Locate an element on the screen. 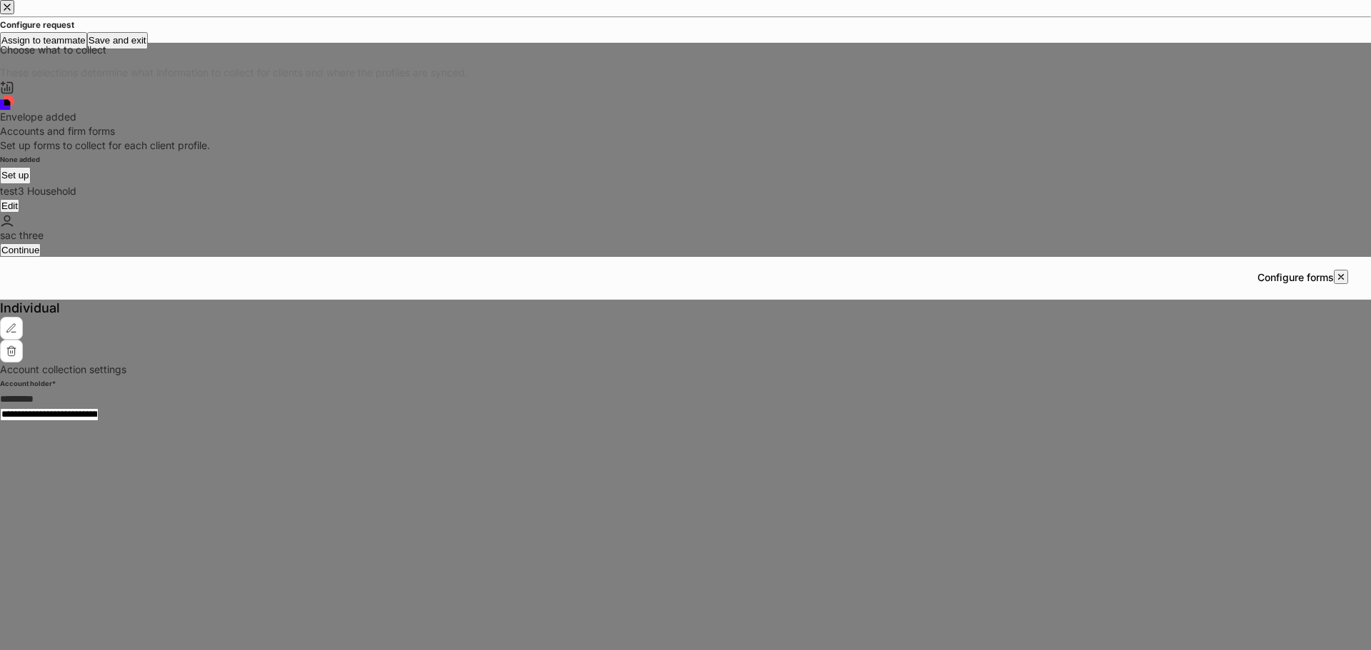 This screenshot has width=1371, height=650. div: Set up is located at coordinates (15, 176).